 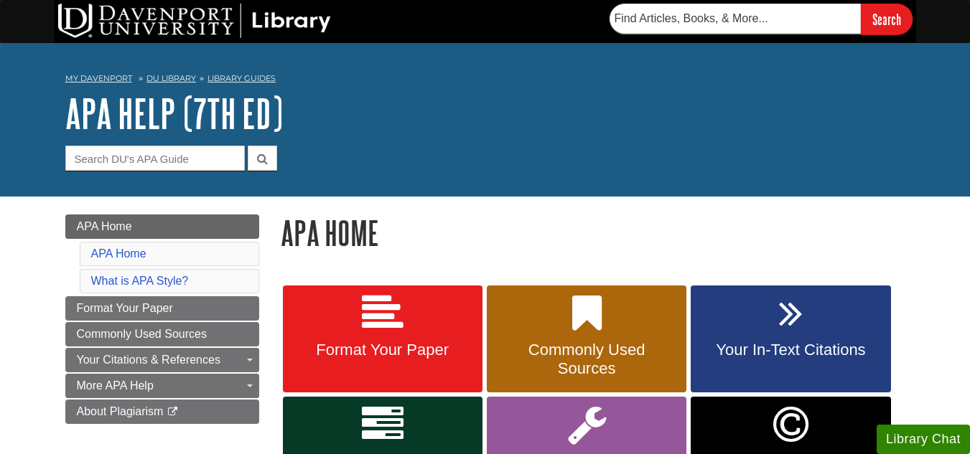 What do you see at coordinates (149, 360) in the screenshot?
I see `span: Your Citations & References` at bounding box center [149, 360].